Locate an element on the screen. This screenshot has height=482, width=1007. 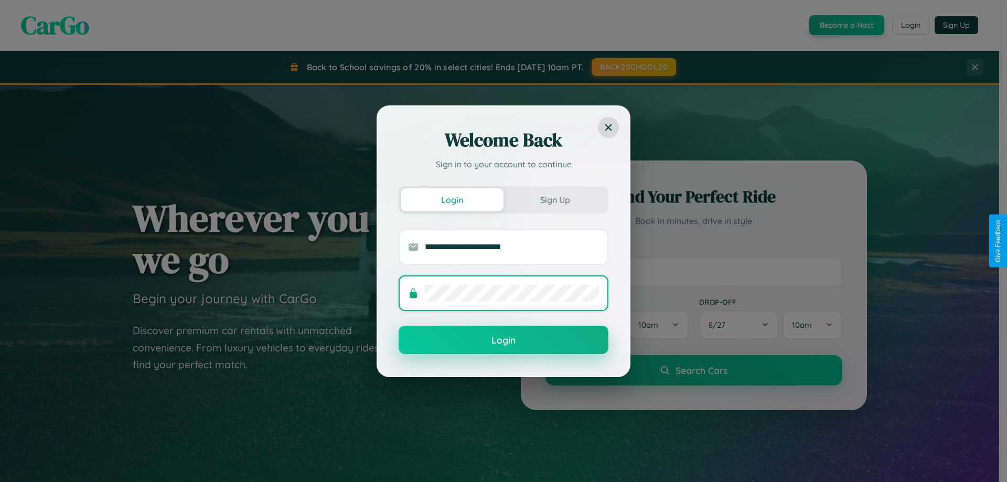
h2: Welcome Back is located at coordinates (503, 140).